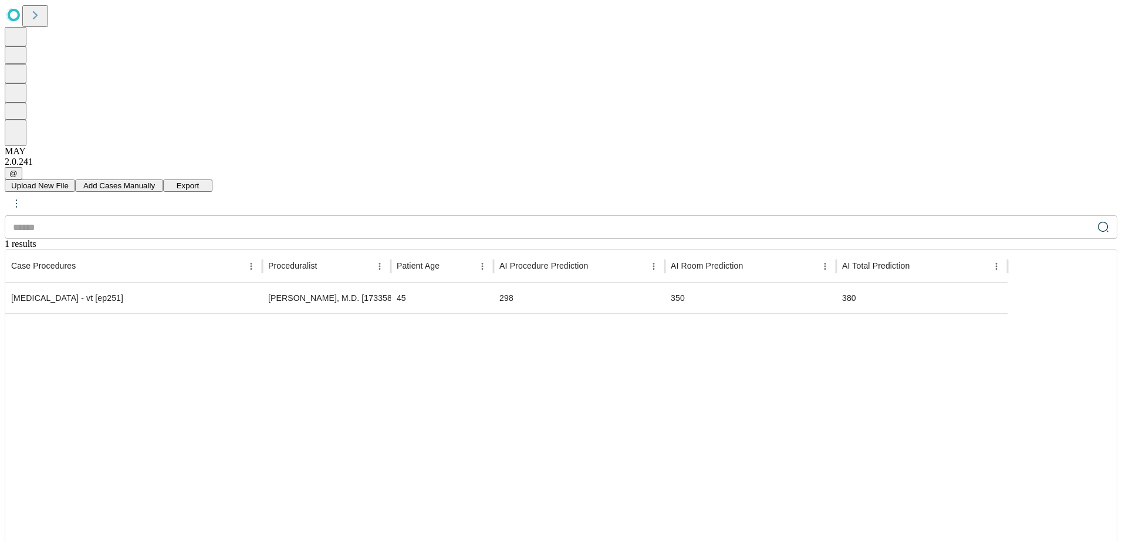  What do you see at coordinates (188, 185) in the screenshot?
I see `a: Export` at bounding box center [188, 185].